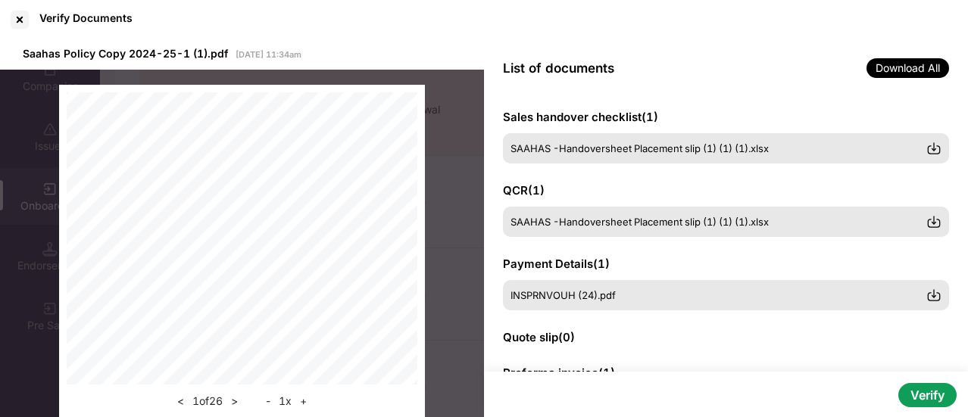 The height and width of the screenshot is (417, 968). Describe the element at coordinates (523, 190) in the screenshot. I see `span: QCR ( 1 )` at that location.